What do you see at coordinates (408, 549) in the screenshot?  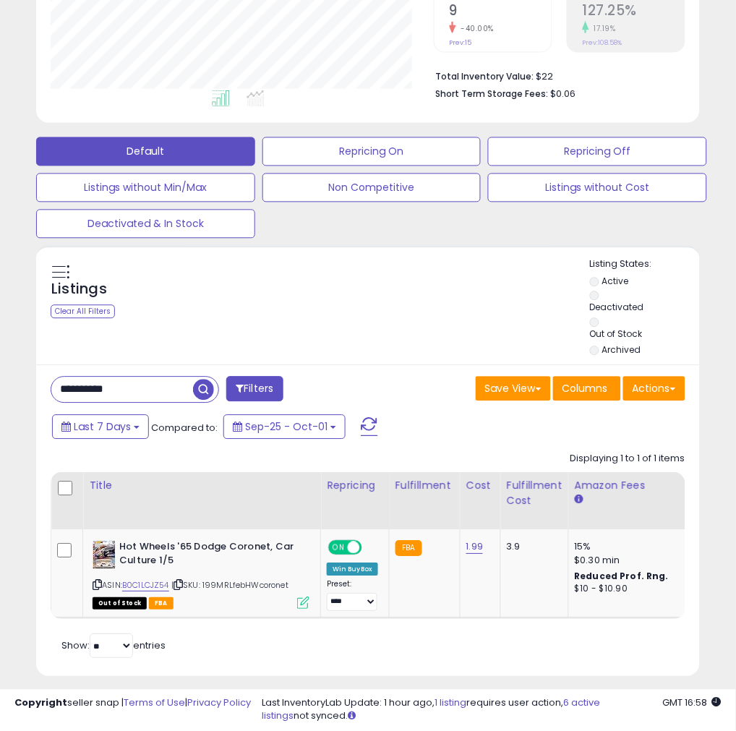 I see `small: FBA` at bounding box center [408, 549].